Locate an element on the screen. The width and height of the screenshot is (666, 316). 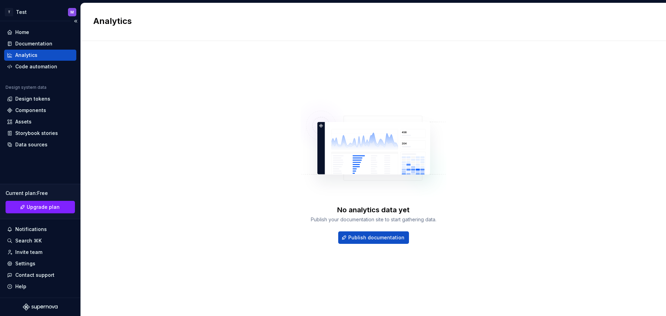
div: Storybook stories is located at coordinates (36, 133).